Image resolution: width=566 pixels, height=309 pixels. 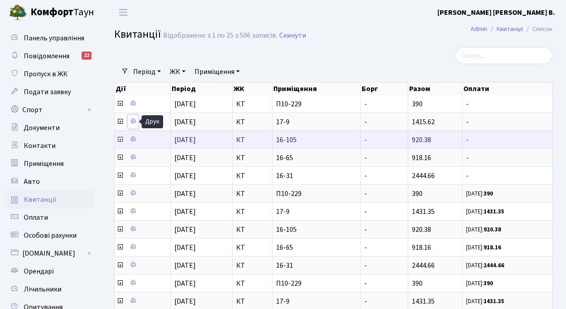 I want to click on span: Панель управління, so click(x=54, y=38).